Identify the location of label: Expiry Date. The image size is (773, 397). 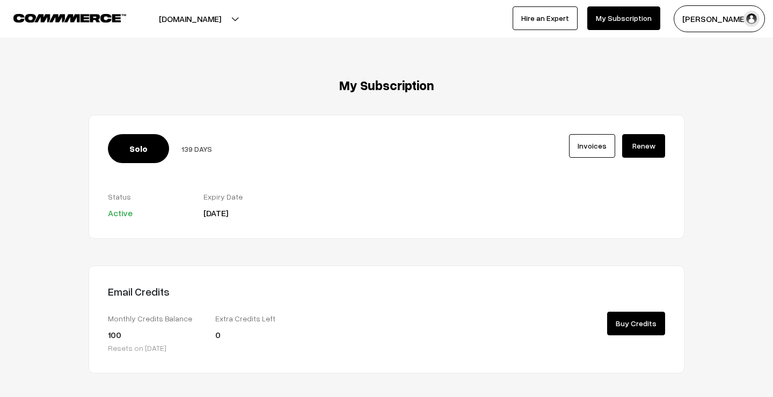
(243, 197).